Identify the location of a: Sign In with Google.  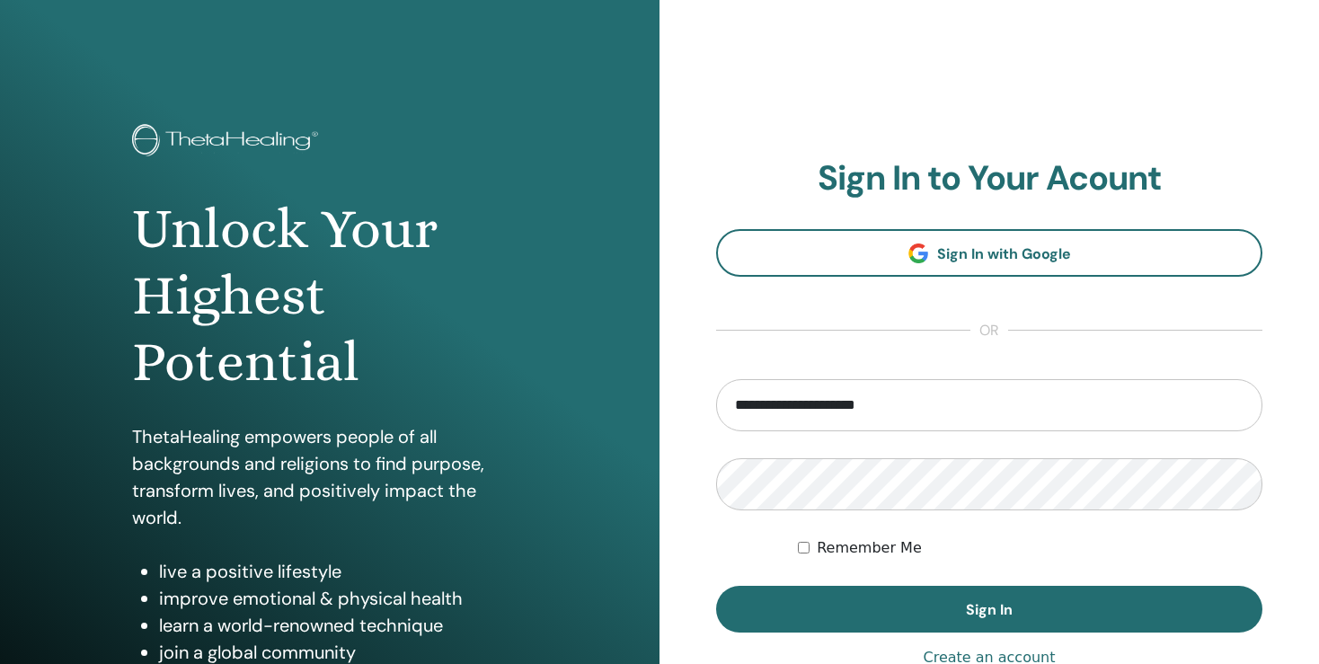
(989, 253).